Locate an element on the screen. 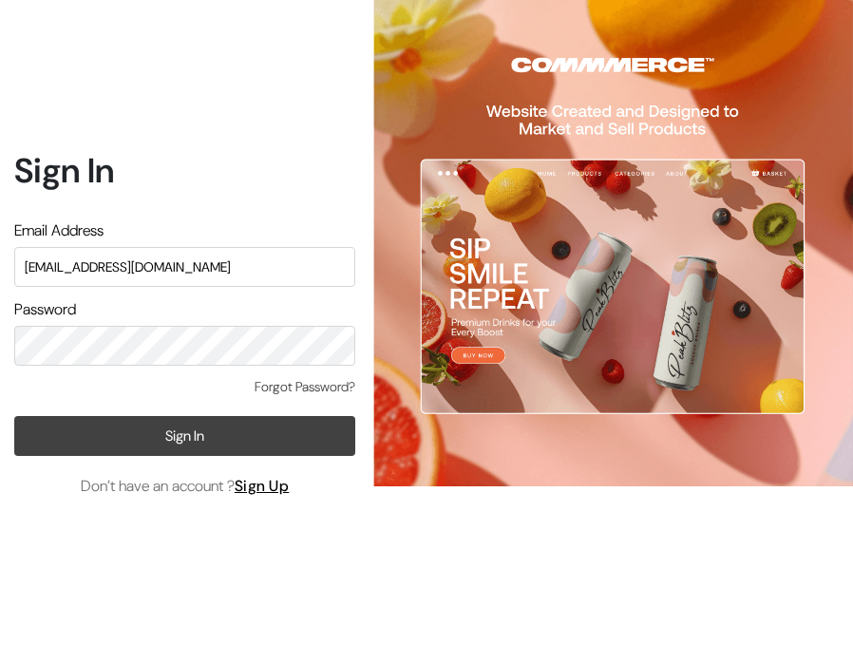 The image size is (853, 663). a: Sign Up is located at coordinates (262, 486).